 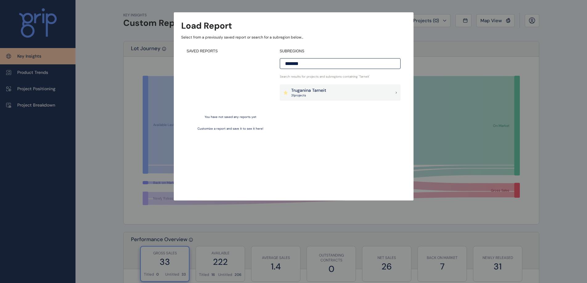 What do you see at coordinates (207, 26) in the screenshot?
I see `h3: Load Report` at bounding box center [207, 26].